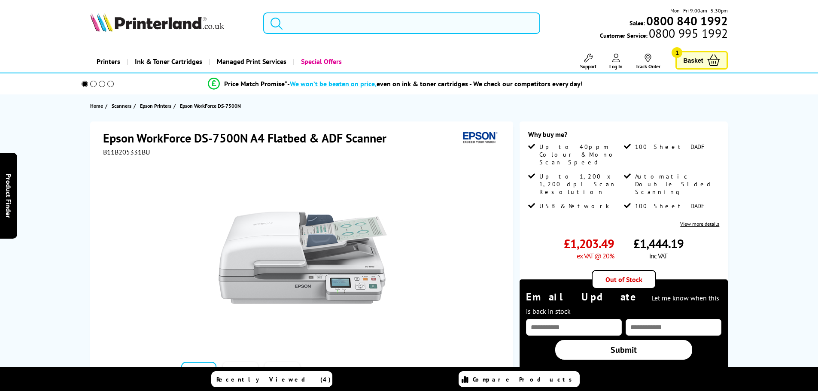 The width and height of the screenshot is (818, 391). What do you see at coordinates (272, 379) in the screenshot?
I see `a: Recently Viewed (4)` at bounding box center [272, 379].